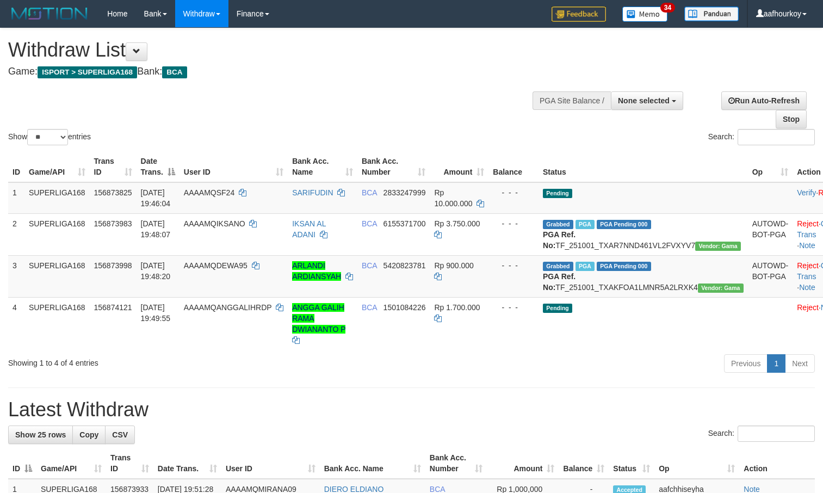 This screenshot has height=493, width=823. Describe the element at coordinates (113, 307) in the screenshot. I see `span: 156874121` at that location.